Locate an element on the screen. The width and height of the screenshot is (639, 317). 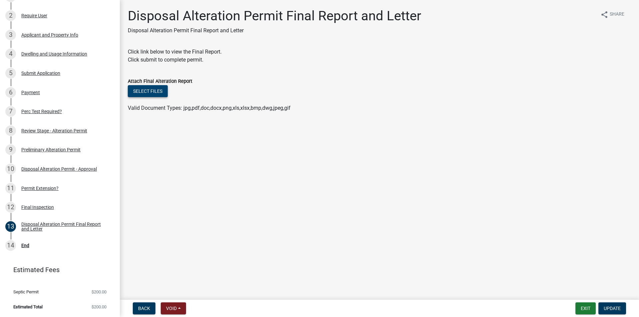
div: Payment is located at coordinates (31, 93).